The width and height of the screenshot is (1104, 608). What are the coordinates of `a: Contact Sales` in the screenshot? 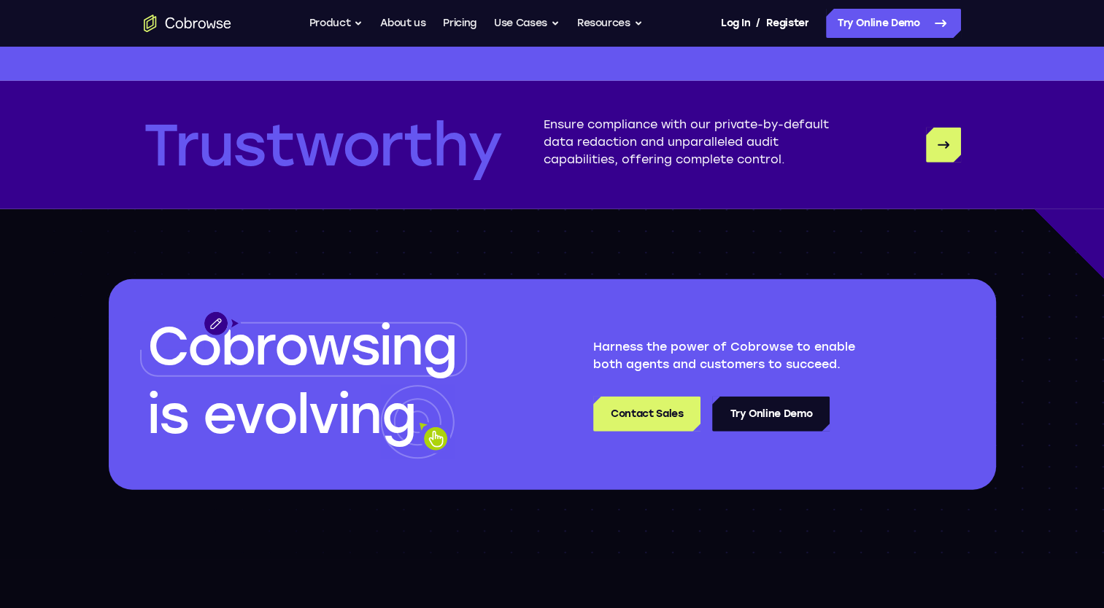 It's located at (646, 414).